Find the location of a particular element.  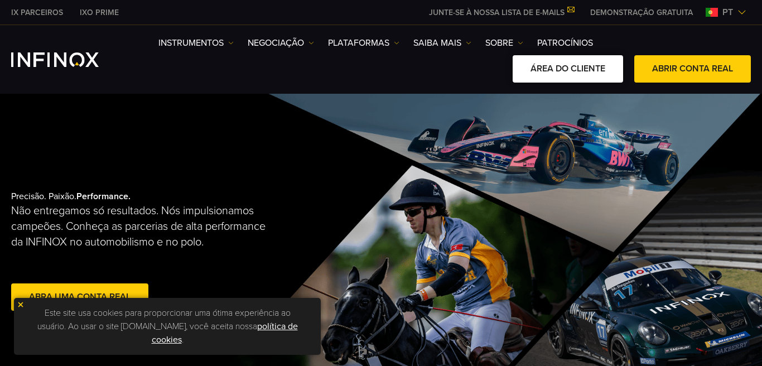

a: ABRIR CONTA REAL is located at coordinates (692, 69).